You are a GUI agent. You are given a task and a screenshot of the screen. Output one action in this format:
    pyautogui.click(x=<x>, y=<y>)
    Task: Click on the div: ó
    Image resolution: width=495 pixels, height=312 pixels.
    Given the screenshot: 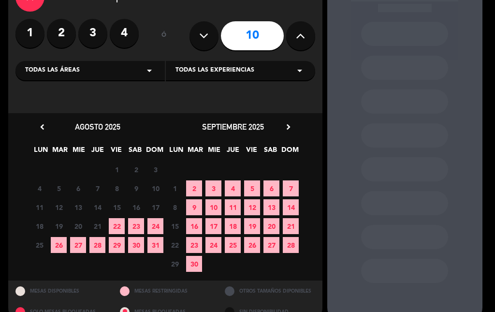 What is the action you would take?
    pyautogui.click(x=164, y=36)
    